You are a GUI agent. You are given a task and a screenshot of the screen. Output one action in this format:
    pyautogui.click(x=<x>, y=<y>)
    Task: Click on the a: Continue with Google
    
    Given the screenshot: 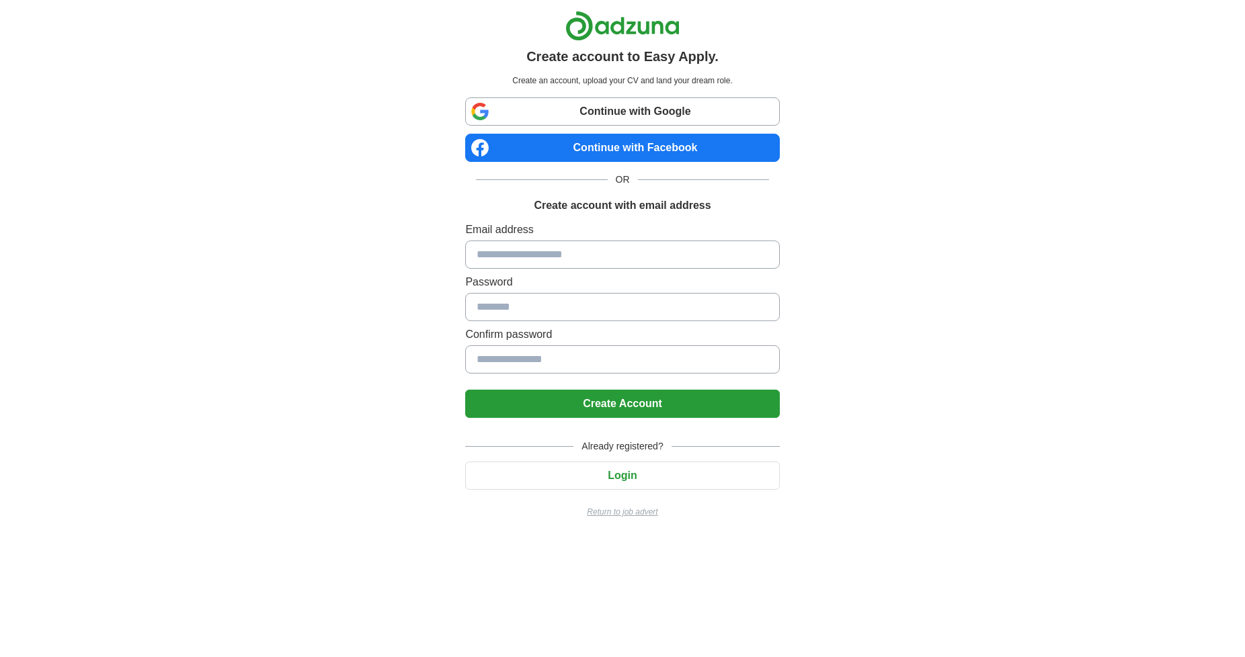 What is the action you would take?
    pyautogui.click(x=622, y=112)
    